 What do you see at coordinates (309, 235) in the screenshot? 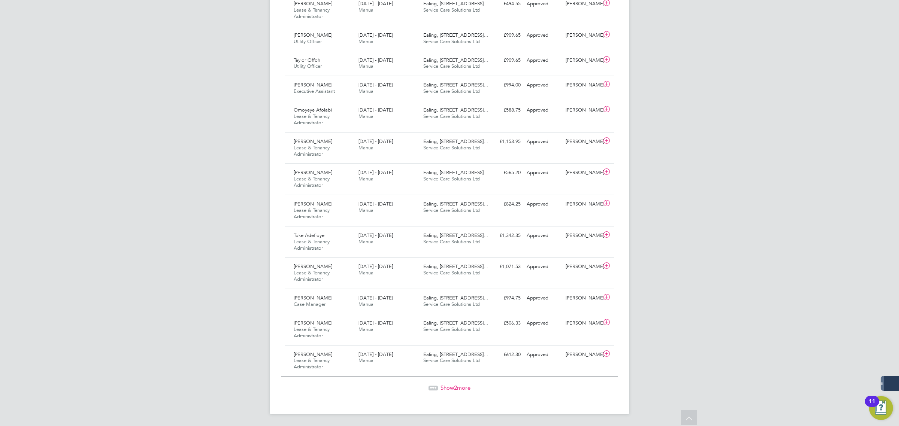
I see `span: Toke Adefioye` at bounding box center [309, 235].